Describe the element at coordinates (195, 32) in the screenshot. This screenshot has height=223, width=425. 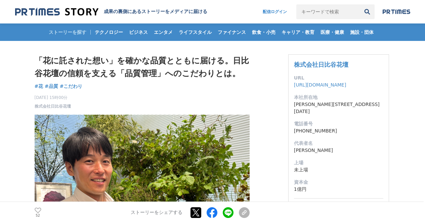
I see `span: ライフスタイル` at that location.